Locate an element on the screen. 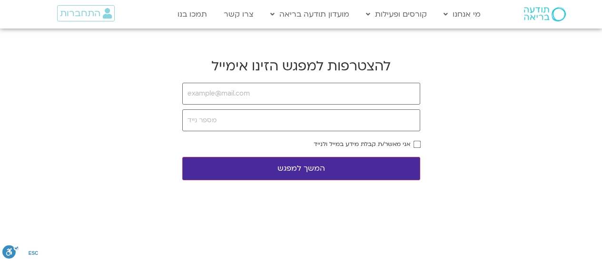 The width and height of the screenshot is (602, 262). input: example@mail.com is located at coordinates (301, 94).